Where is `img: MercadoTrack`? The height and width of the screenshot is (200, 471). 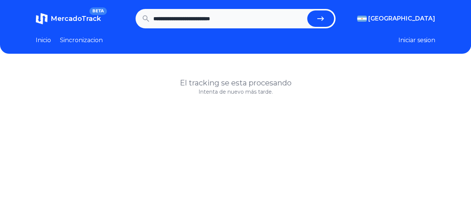 img: MercadoTrack is located at coordinates (42, 19).